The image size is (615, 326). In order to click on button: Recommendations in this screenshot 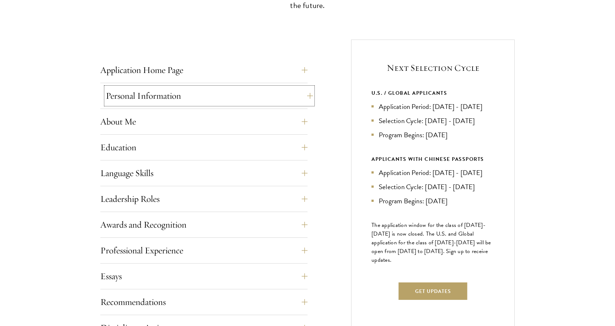, I will do `click(204, 302)`.